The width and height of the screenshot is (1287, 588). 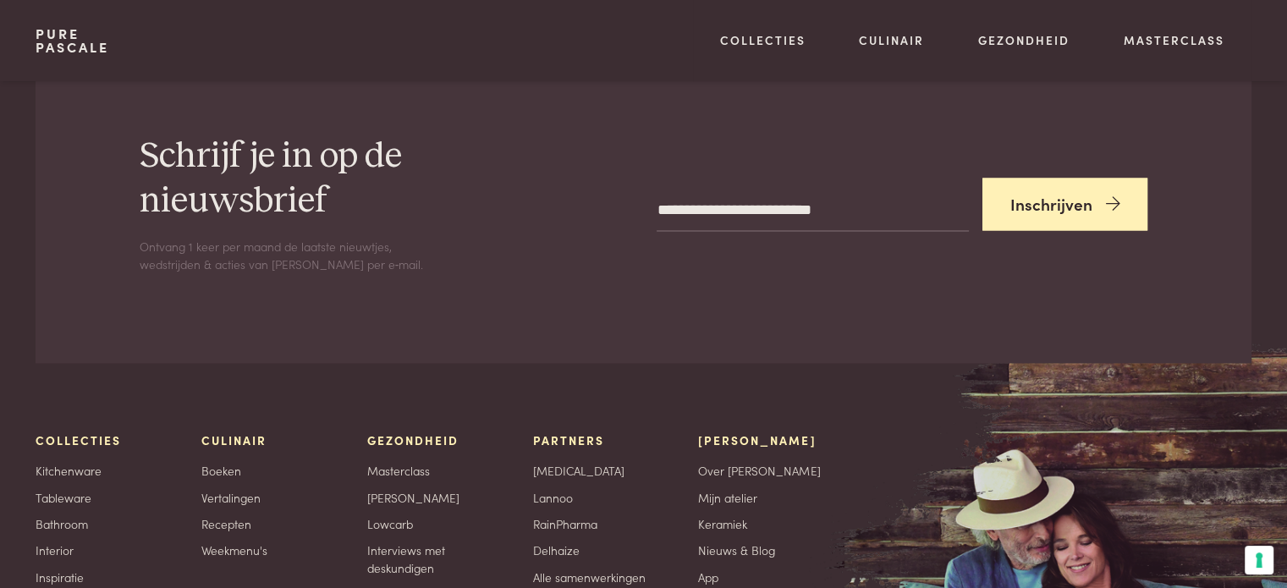 I want to click on a: RainPharma, so click(x=565, y=523).